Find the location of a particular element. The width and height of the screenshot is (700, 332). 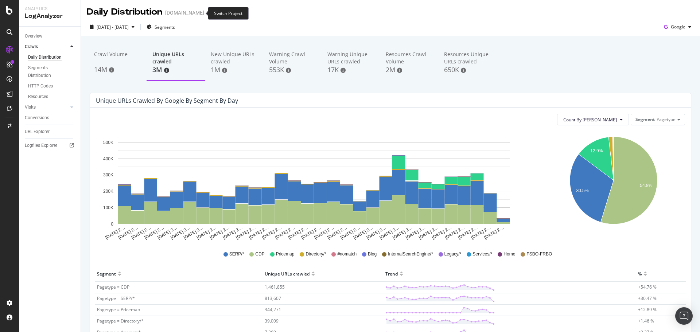

span: Pagetype = Pricemap is located at coordinates (118, 310).